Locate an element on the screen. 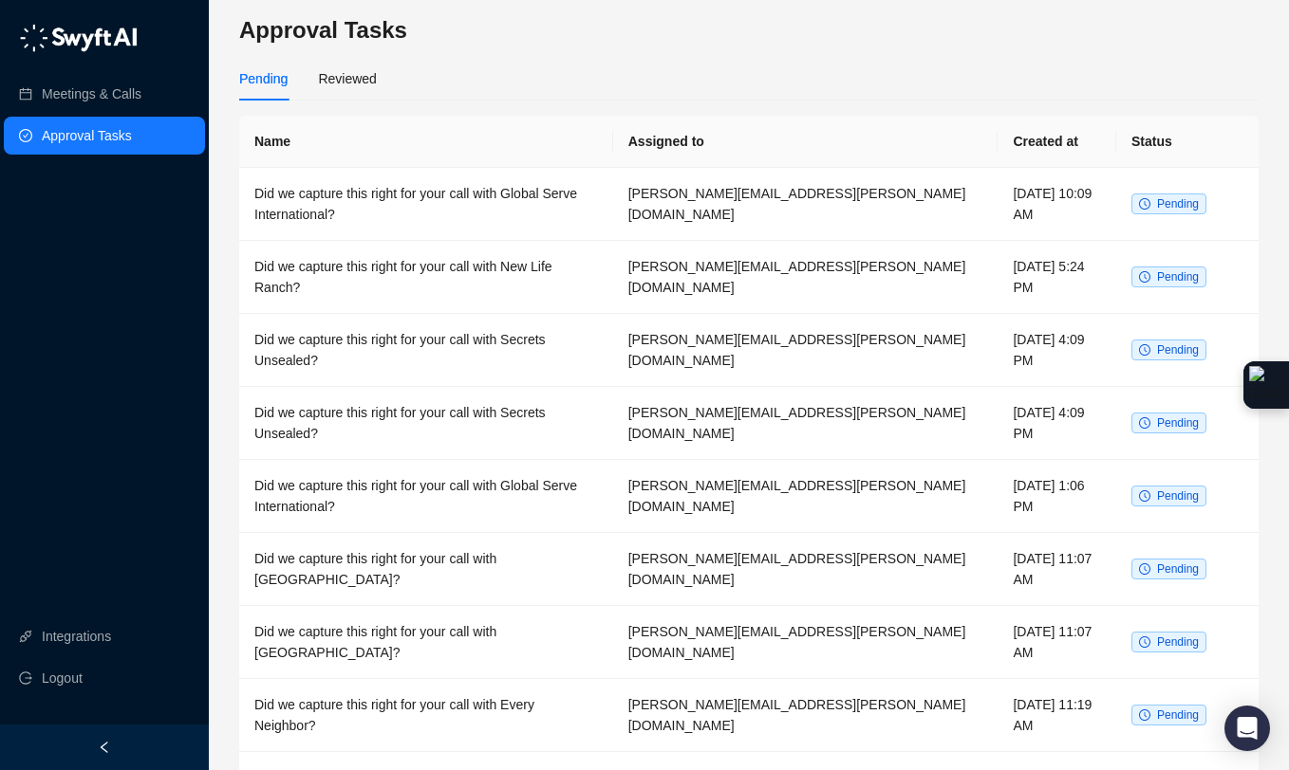 Image resolution: width=1289 pixels, height=770 pixels. th: Assigned to is located at coordinates (806, 141).